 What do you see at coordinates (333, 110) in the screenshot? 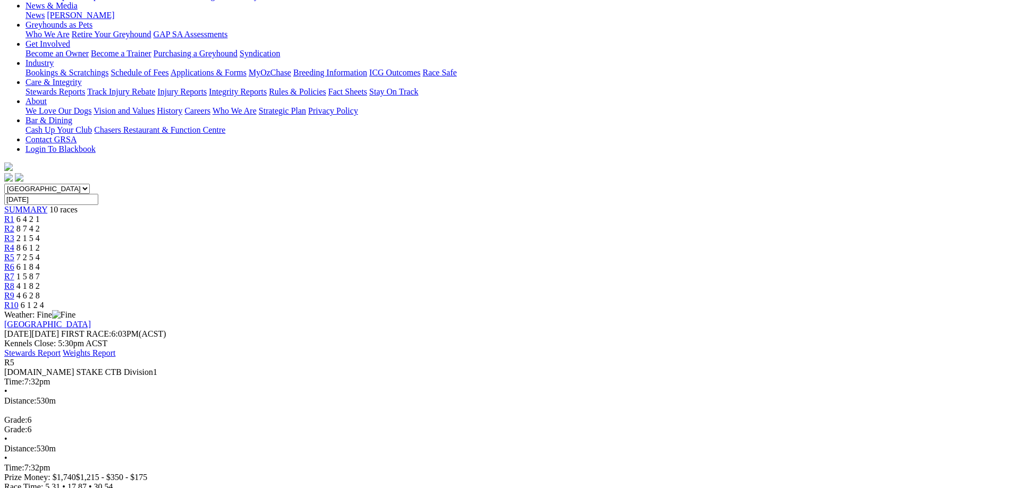
I see `a: Privacy Policy` at bounding box center [333, 110].